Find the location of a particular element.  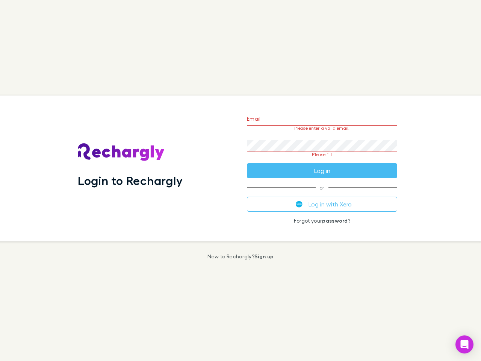

button: Log in is located at coordinates (322, 171).